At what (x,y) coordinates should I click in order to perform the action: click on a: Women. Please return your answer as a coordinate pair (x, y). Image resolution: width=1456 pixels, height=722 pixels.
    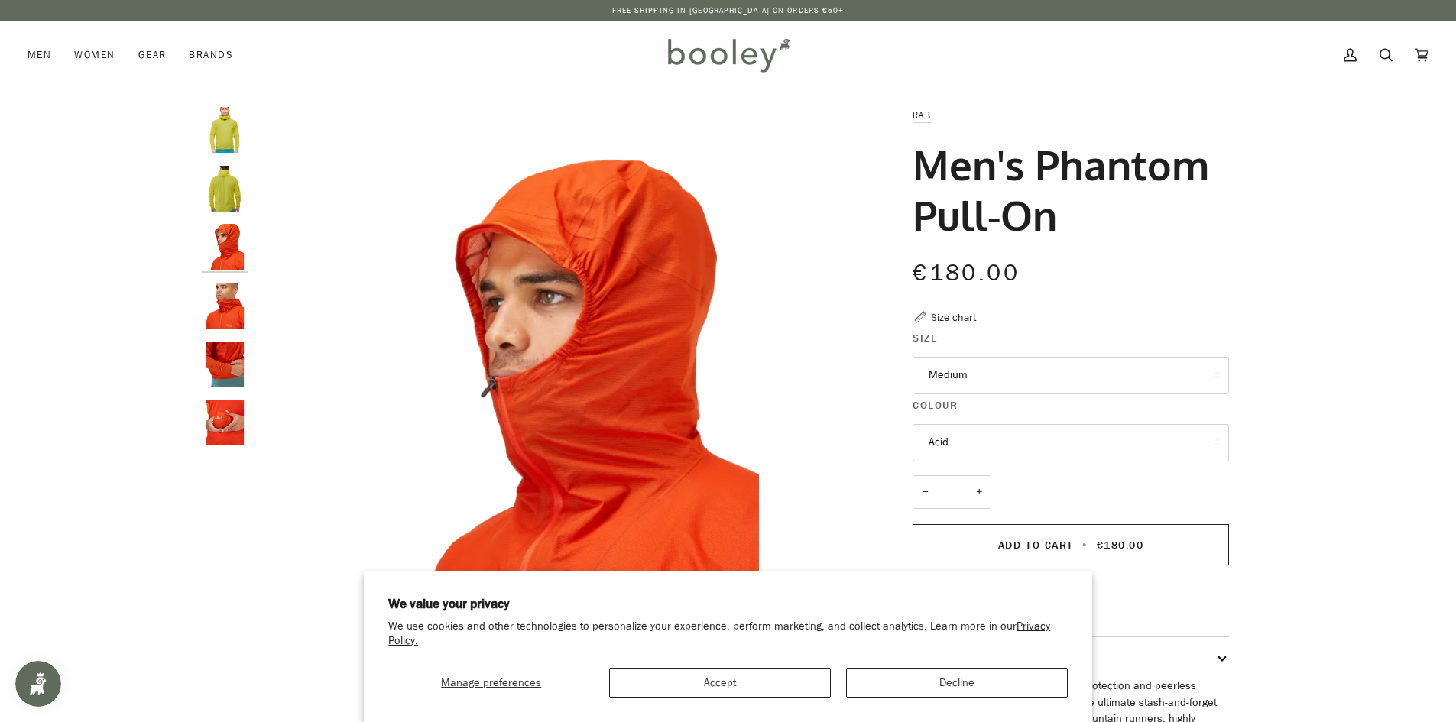
    Looking at the image, I should click on (94, 55).